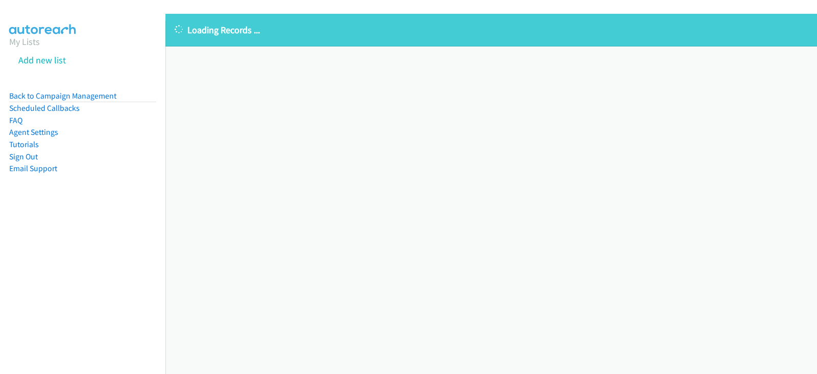 This screenshot has width=817, height=374. What do you see at coordinates (23, 156) in the screenshot?
I see `a: Sign Out` at bounding box center [23, 156].